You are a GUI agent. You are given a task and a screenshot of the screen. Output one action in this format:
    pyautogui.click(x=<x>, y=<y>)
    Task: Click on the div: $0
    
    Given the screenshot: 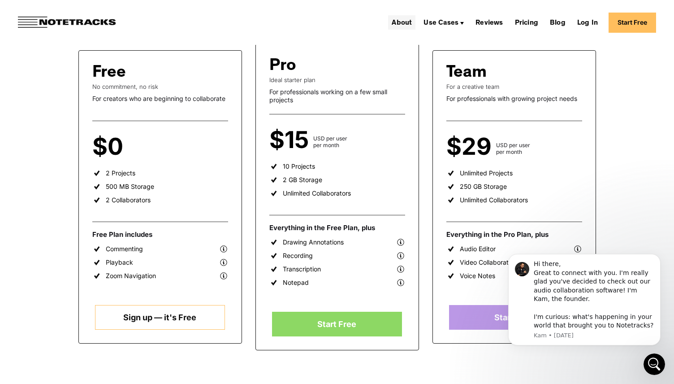 What is the action you would take?
    pyautogui.click(x=110, y=147)
    